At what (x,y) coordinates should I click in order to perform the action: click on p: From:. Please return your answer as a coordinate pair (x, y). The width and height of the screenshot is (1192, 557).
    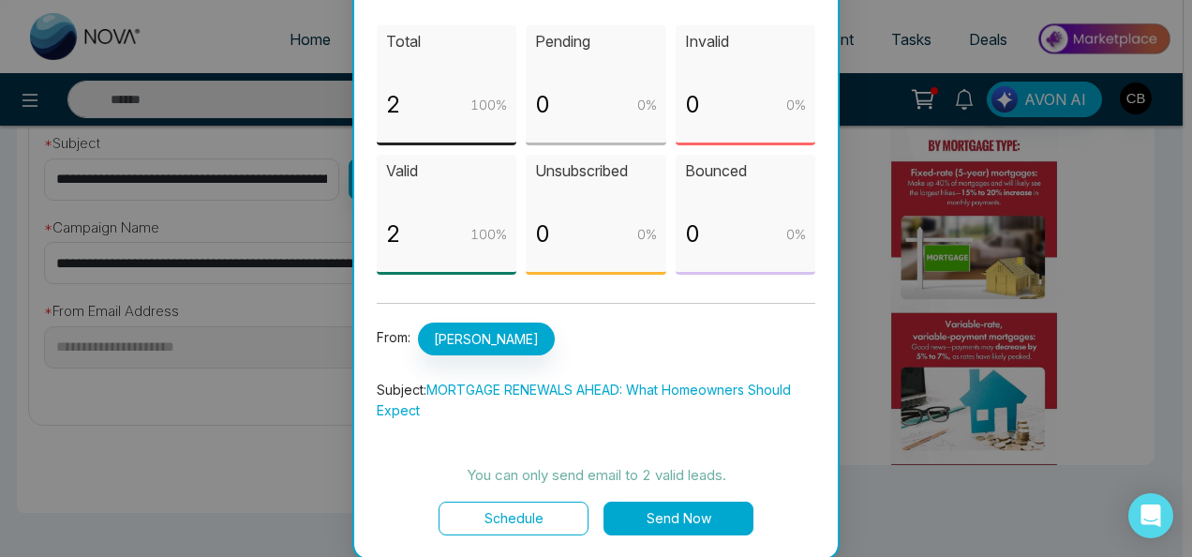
    Looking at the image, I should click on (596, 338).